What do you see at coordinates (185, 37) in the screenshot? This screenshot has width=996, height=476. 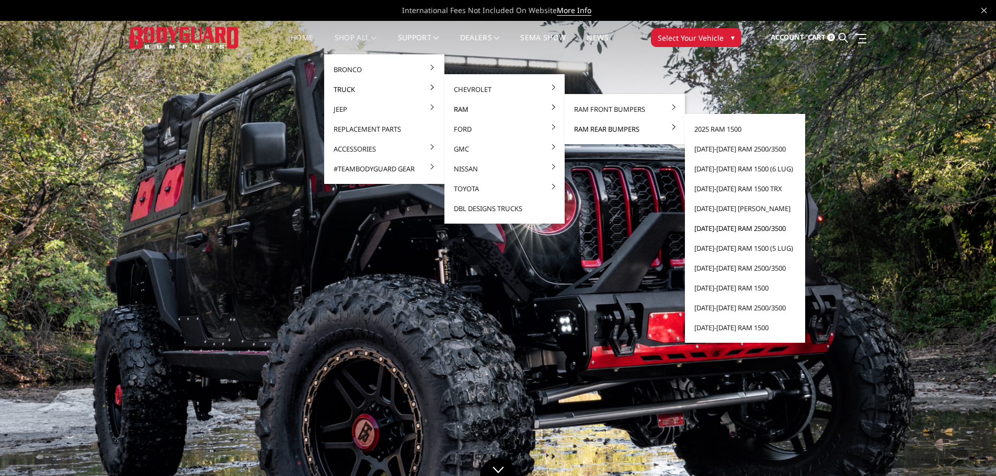 I see `img: BODYGUARD BUMPERS` at bounding box center [185, 37].